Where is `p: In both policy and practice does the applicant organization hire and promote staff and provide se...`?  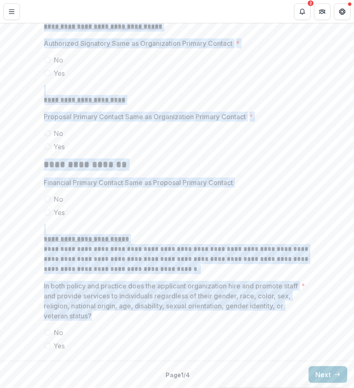 p: In both policy and practice does the applicant organization hire and promote staff and provide se... is located at coordinates (171, 301).